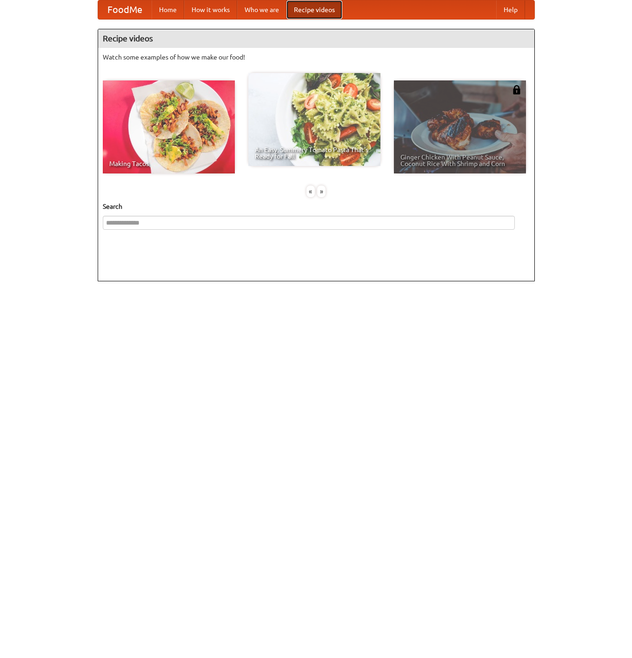 Image resolution: width=632 pixels, height=658 pixels. Describe the element at coordinates (125, 10) in the screenshot. I see `a: FoodMe` at that location.